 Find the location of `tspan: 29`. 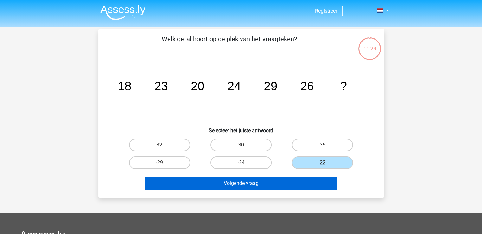

tspan: 29 is located at coordinates (270, 86).